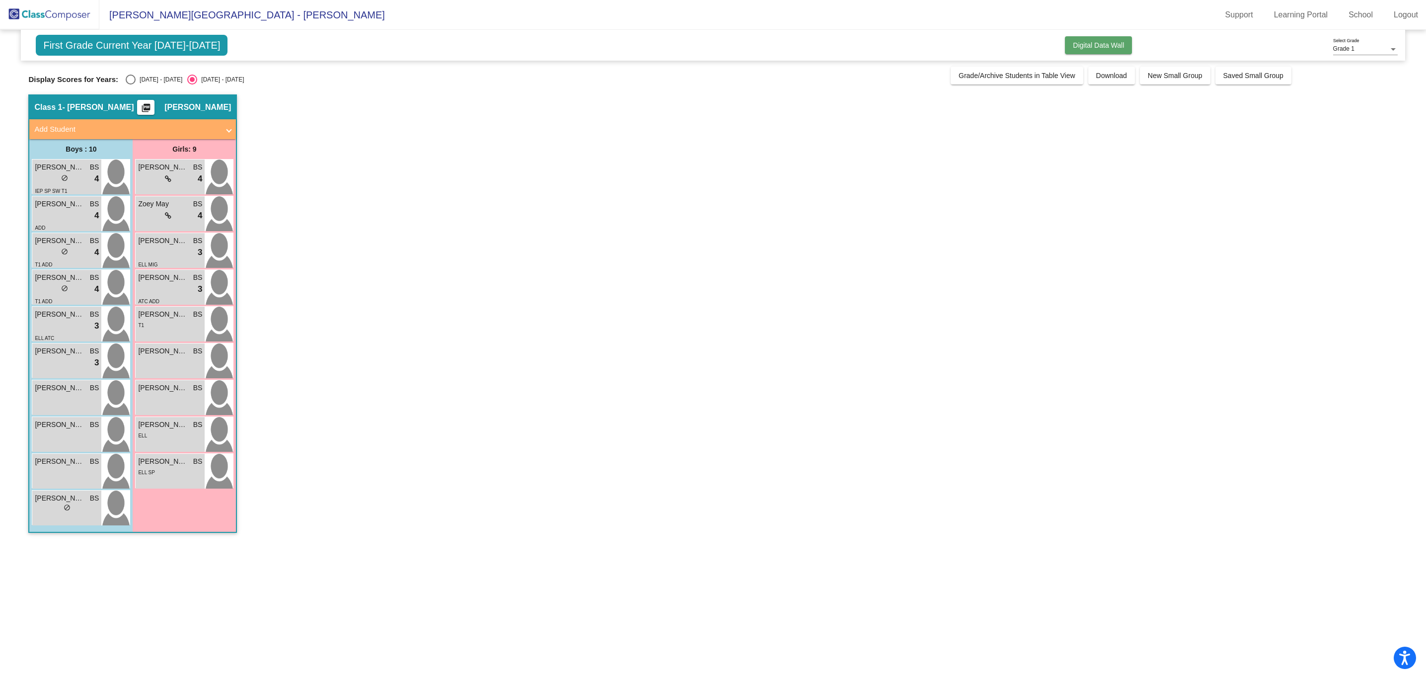 This screenshot has height=679, width=1426. I want to click on mat-radio-group: Select an option, so click(185, 79).